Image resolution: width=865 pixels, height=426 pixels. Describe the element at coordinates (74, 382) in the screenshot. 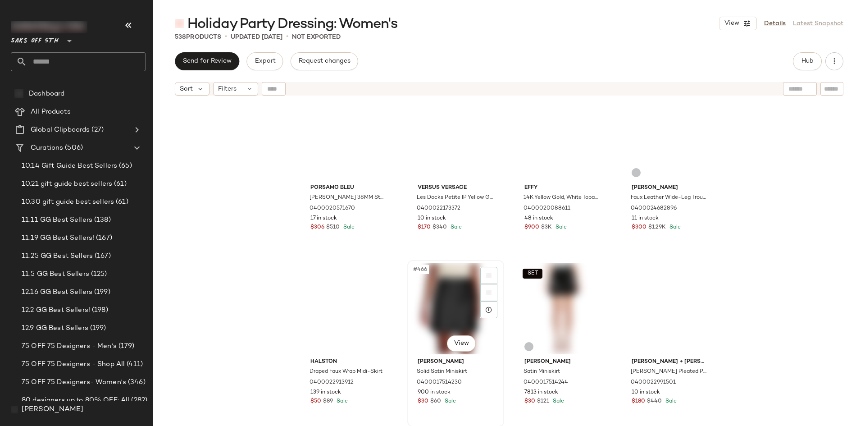

I see `span: 75 OFF 75 Designers- Women's` at that location.